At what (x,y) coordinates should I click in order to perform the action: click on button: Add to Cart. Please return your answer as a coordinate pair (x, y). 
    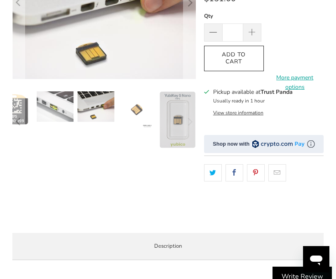
    Looking at the image, I should click on (234, 59).